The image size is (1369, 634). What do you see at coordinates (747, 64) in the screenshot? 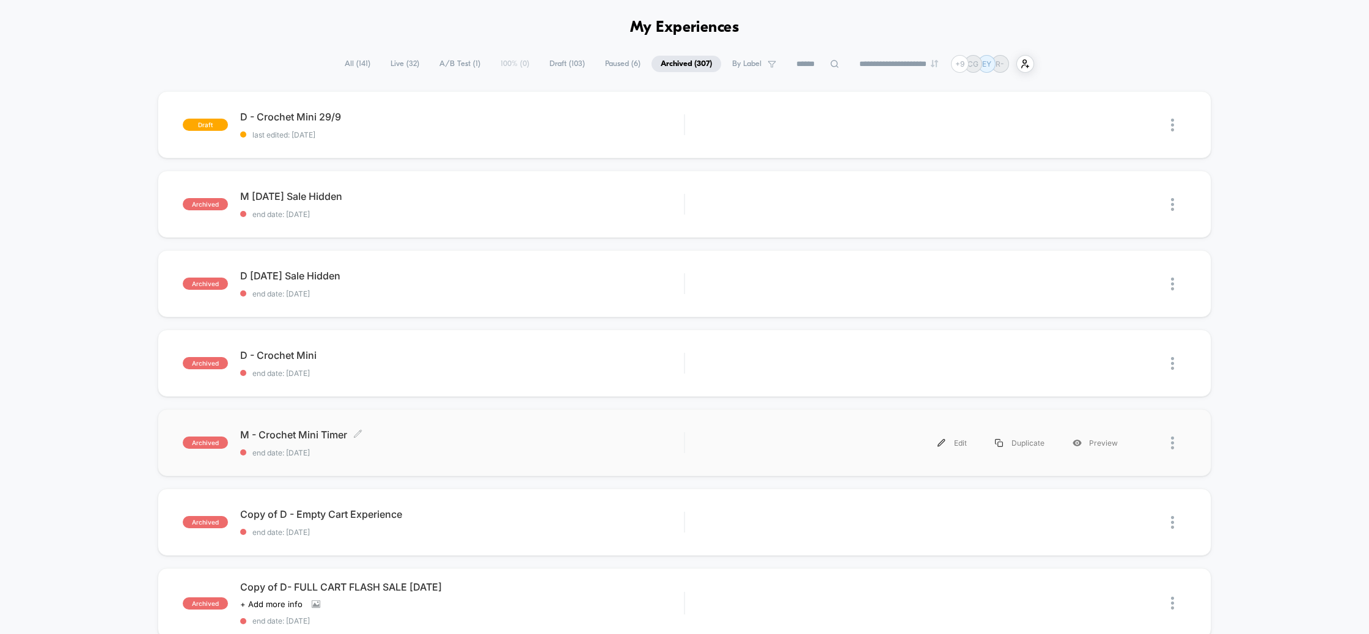
I see `span: By Label` at bounding box center [747, 64].